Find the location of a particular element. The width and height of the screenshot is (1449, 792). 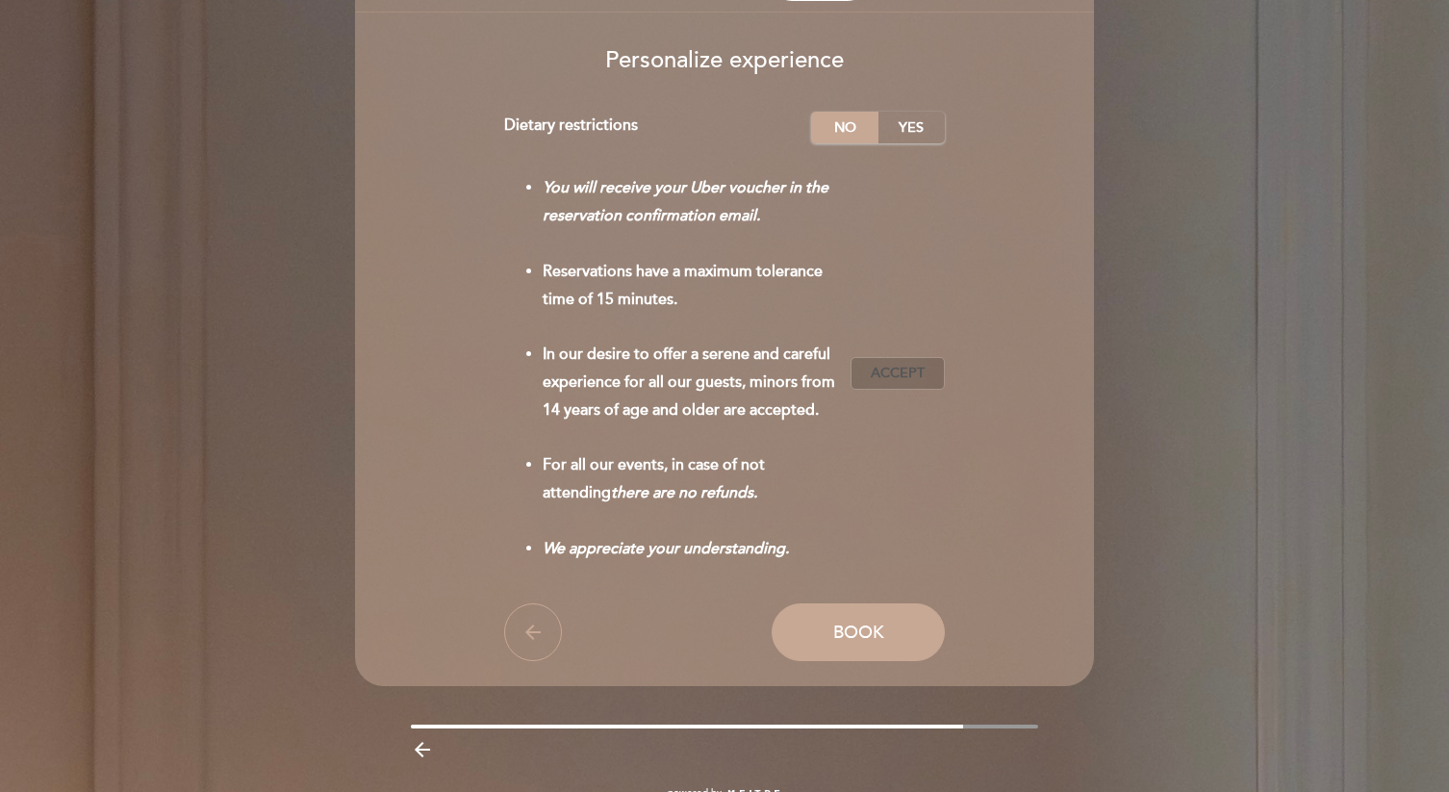

span: Accept is located at coordinates (898, 373).